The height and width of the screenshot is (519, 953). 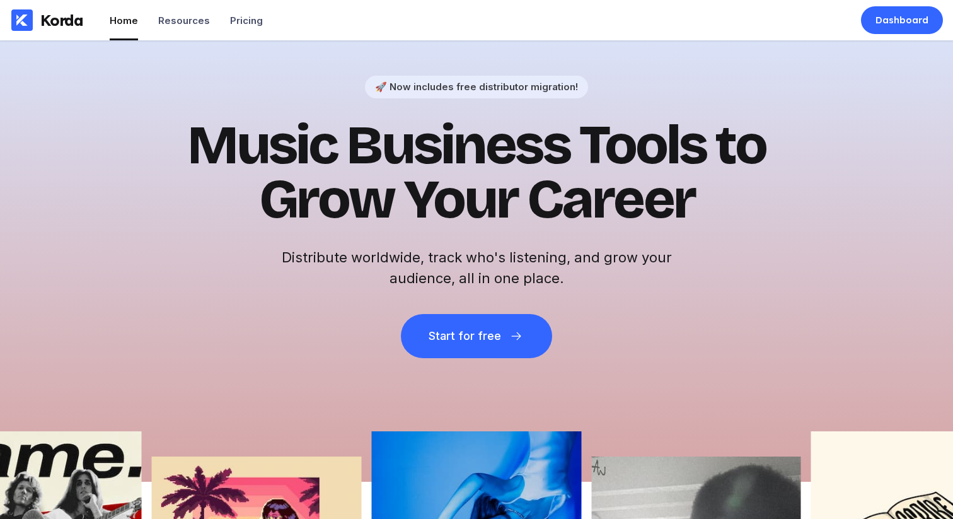 I want to click on div: Resources, so click(x=184, y=20).